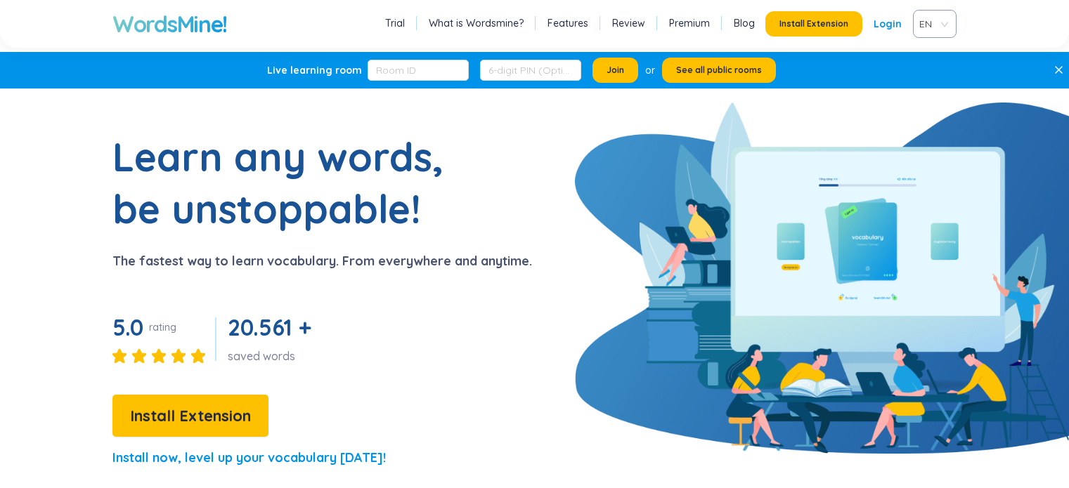 This screenshot has width=1069, height=488. I want to click on a: Features, so click(568, 23).